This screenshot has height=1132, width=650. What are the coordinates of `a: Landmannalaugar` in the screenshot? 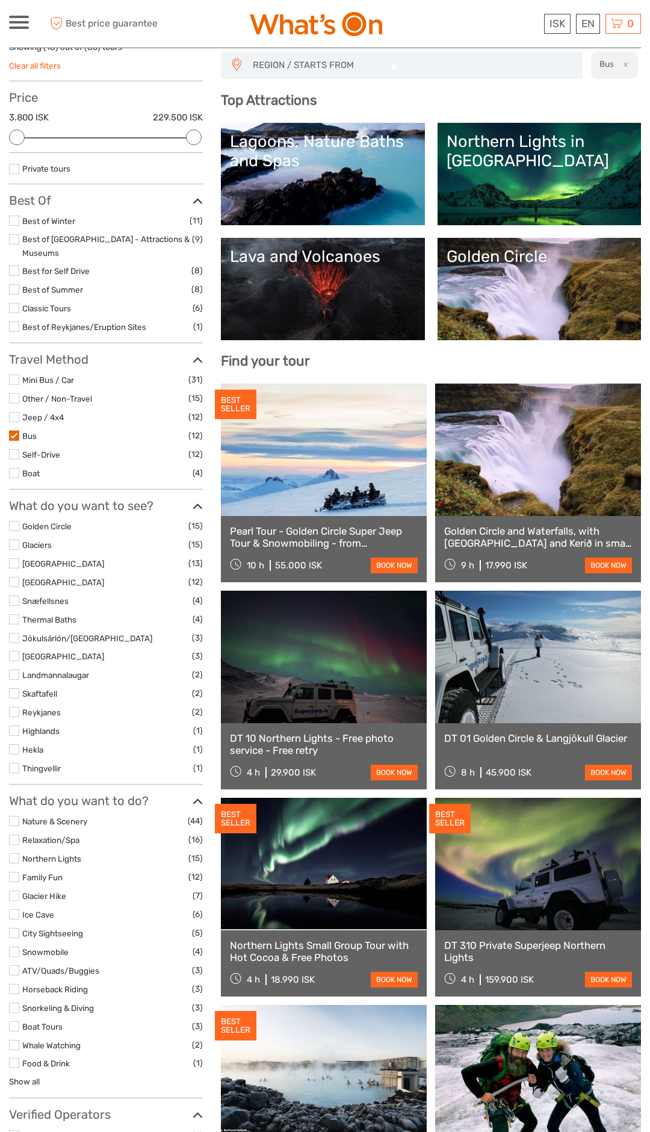 It's located at (55, 675).